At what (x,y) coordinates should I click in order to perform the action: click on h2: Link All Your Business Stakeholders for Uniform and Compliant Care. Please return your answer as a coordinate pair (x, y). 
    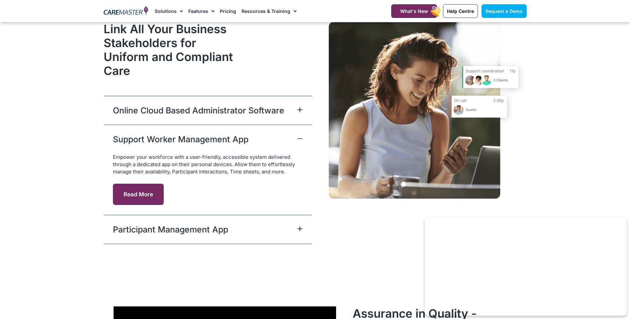
    Looking at the image, I should click on (173, 50).